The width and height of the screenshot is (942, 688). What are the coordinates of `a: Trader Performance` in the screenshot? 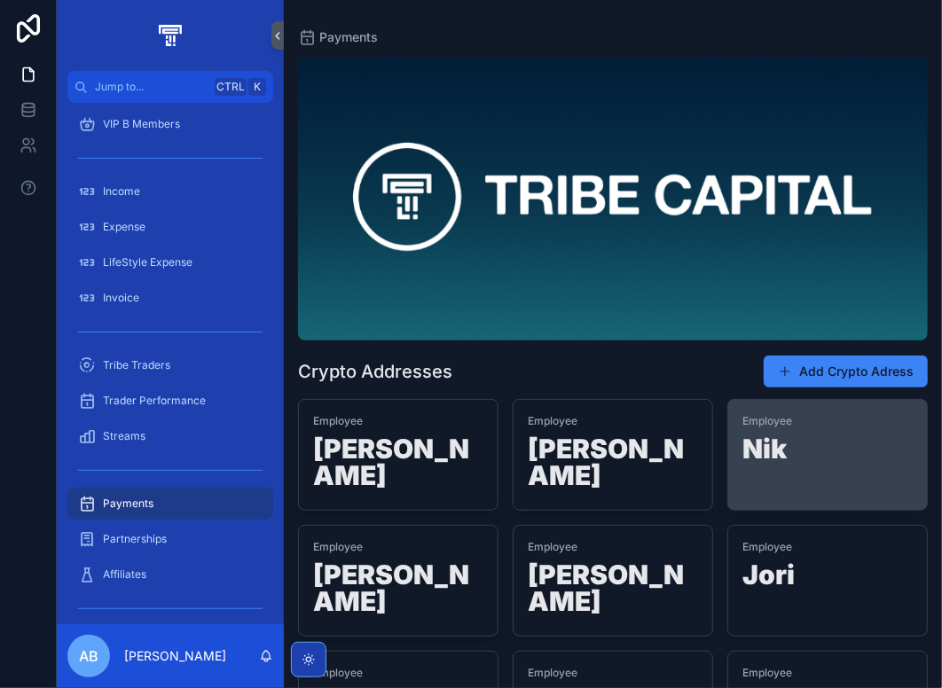 It's located at (170, 401).